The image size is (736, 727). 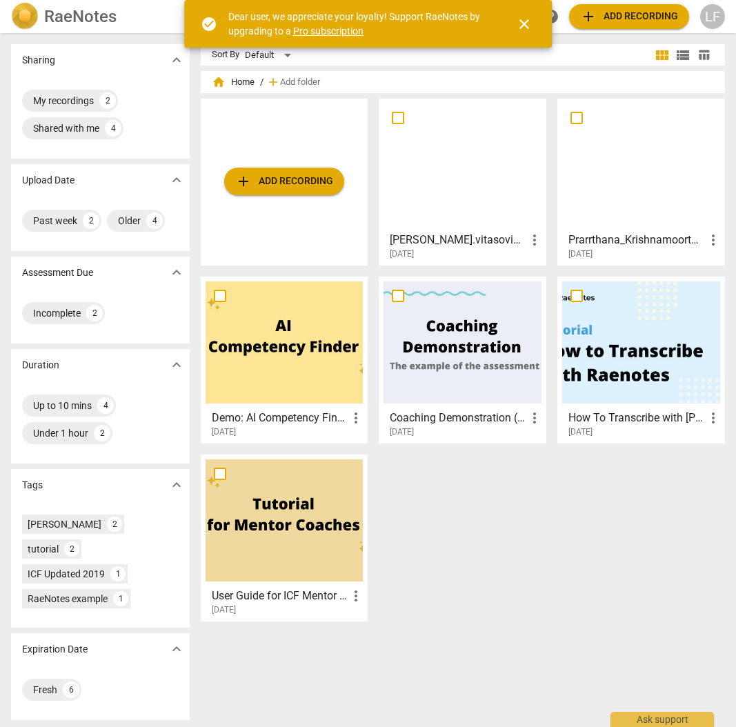 What do you see at coordinates (703, 54) in the screenshot?
I see `span: table_chart` at bounding box center [703, 54].